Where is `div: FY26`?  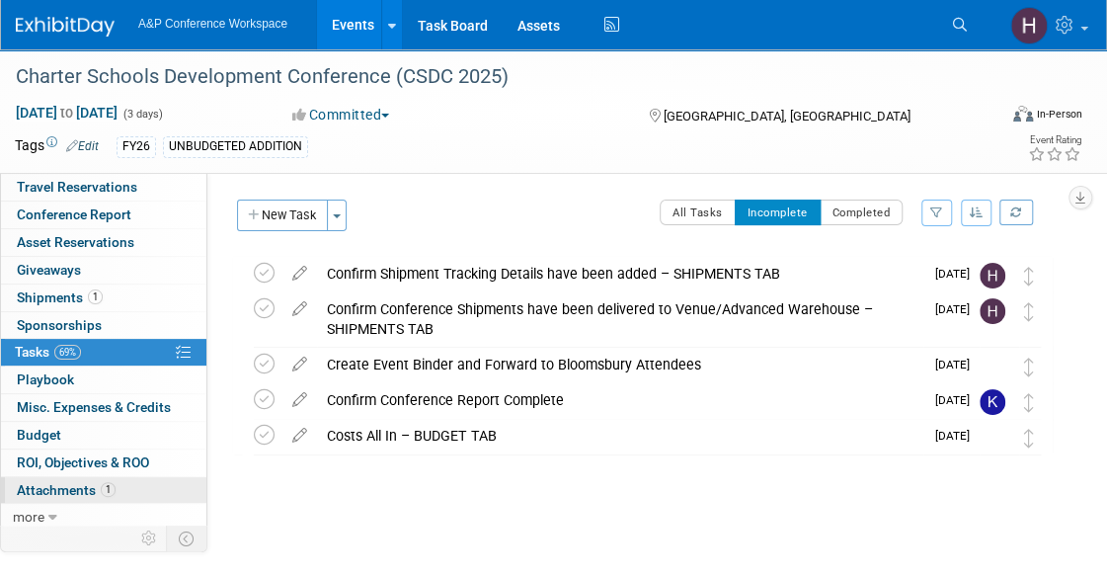 div: FY26 is located at coordinates (136, 146).